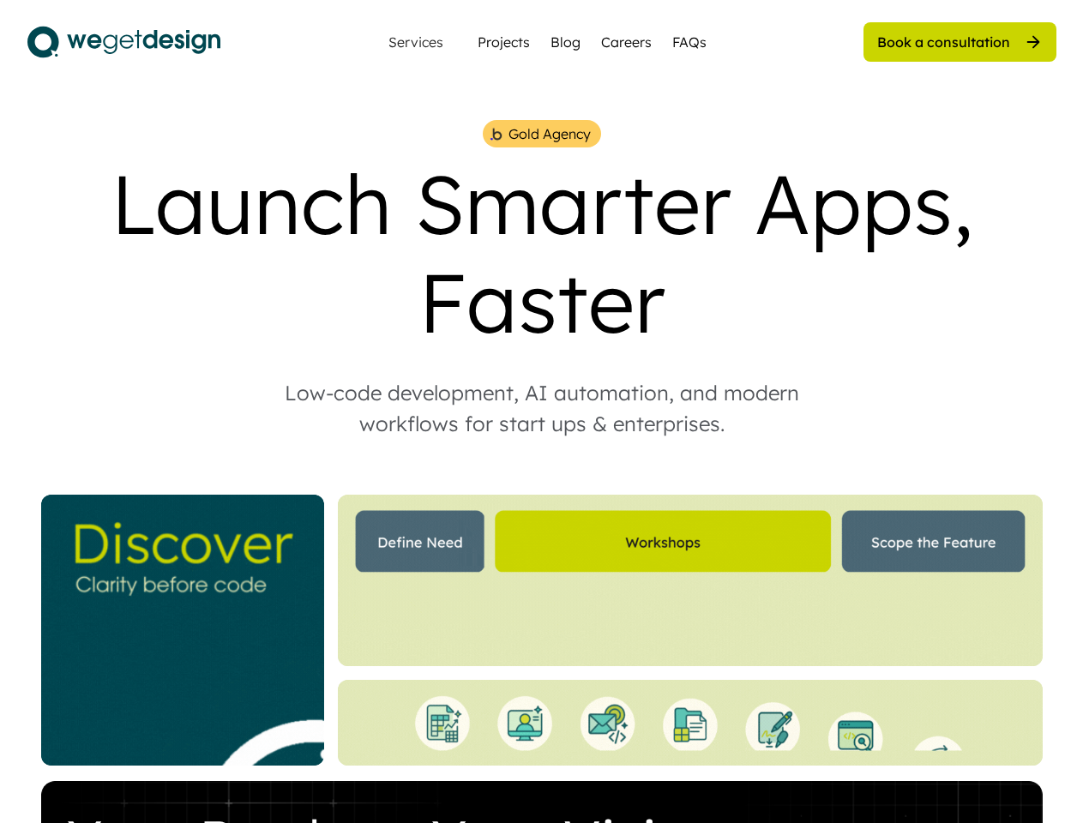  I want to click on img: Website%20Landing%20%284%29.gif, so click(690, 580).